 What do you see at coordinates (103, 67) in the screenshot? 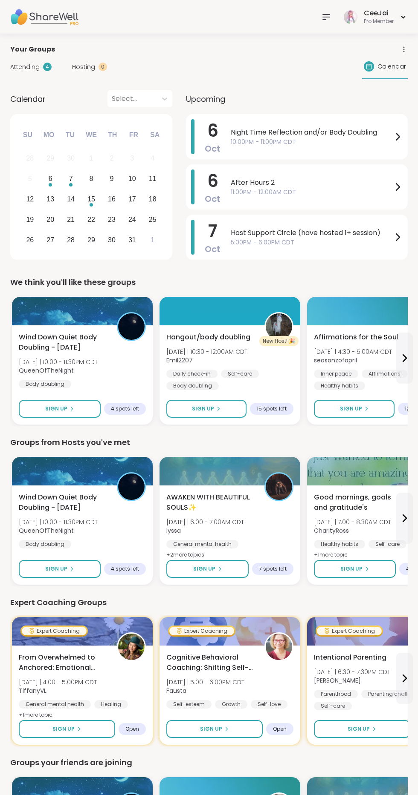
I see `div: 0` at bounding box center [103, 67].